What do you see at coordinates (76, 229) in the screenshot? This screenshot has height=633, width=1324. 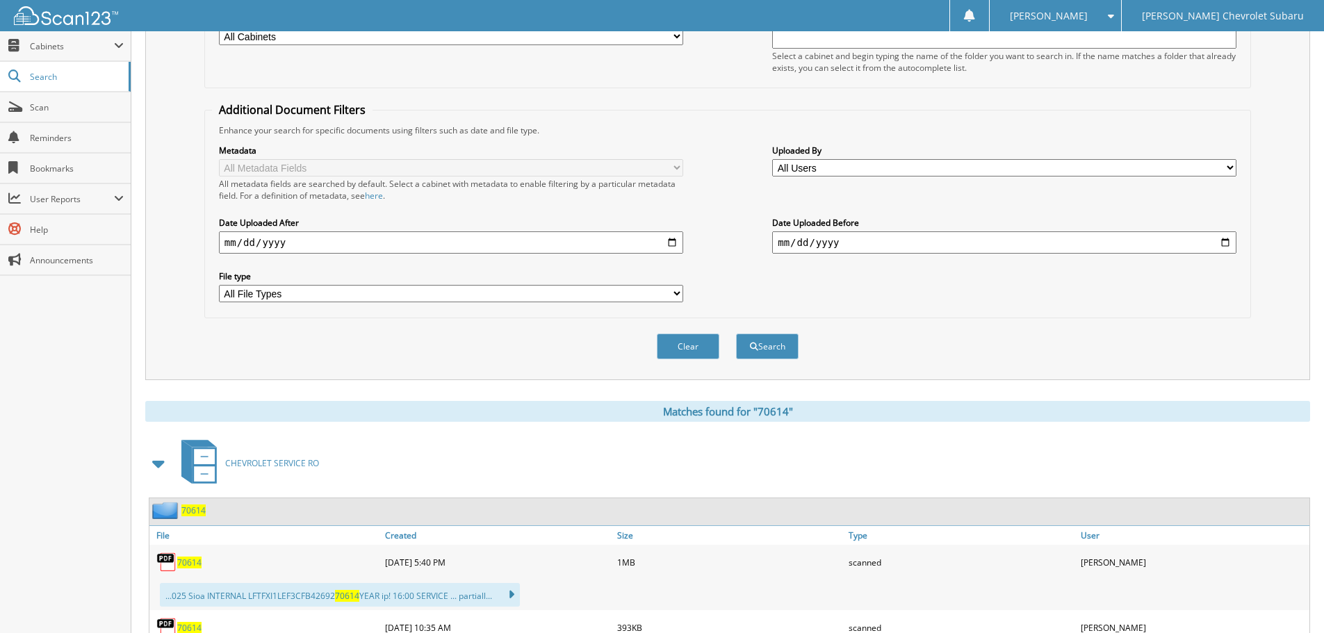 I see `span: Help` at bounding box center [76, 229].